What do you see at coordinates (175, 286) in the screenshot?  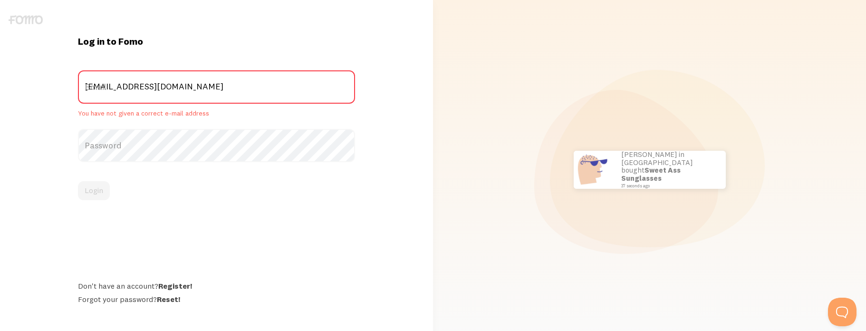 I see `a: Register!` at bounding box center [175, 286].